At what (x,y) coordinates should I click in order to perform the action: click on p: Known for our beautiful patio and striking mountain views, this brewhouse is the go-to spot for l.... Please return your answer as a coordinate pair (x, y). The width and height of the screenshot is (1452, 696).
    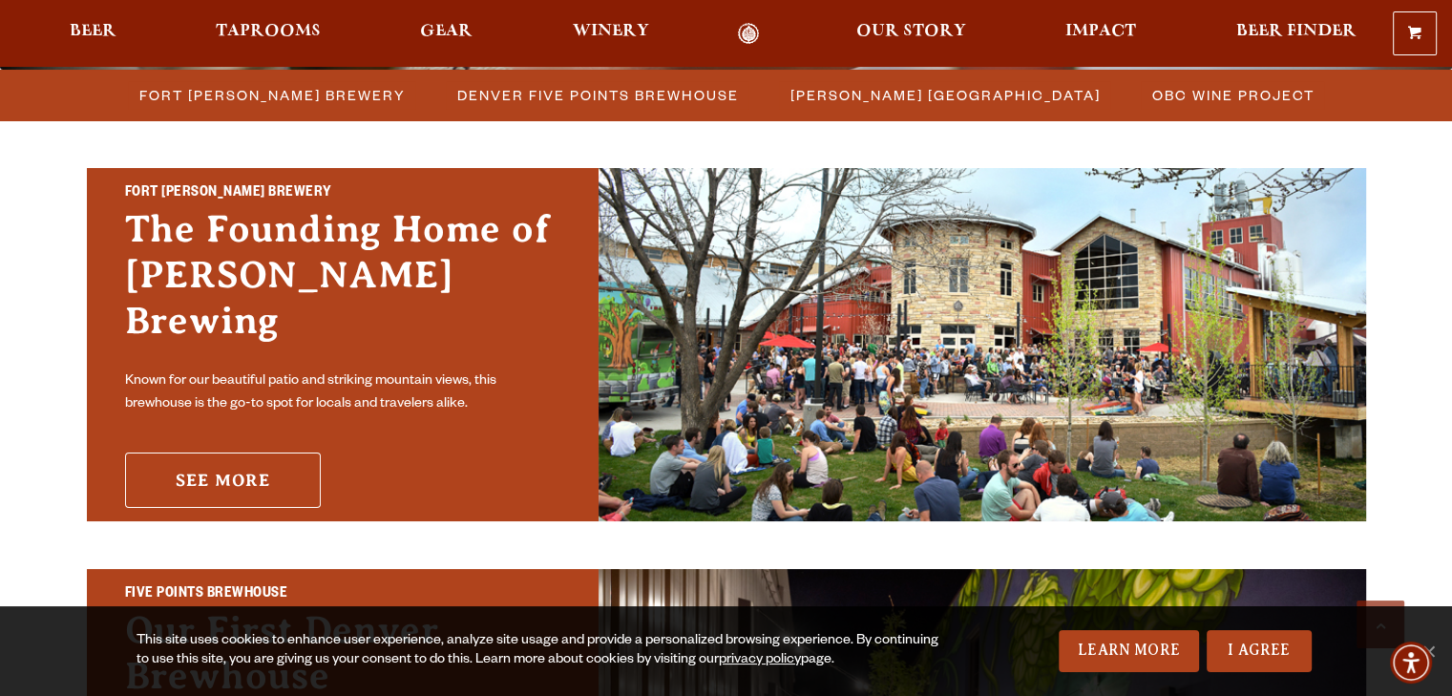
    Looking at the image, I should click on (343, 393).